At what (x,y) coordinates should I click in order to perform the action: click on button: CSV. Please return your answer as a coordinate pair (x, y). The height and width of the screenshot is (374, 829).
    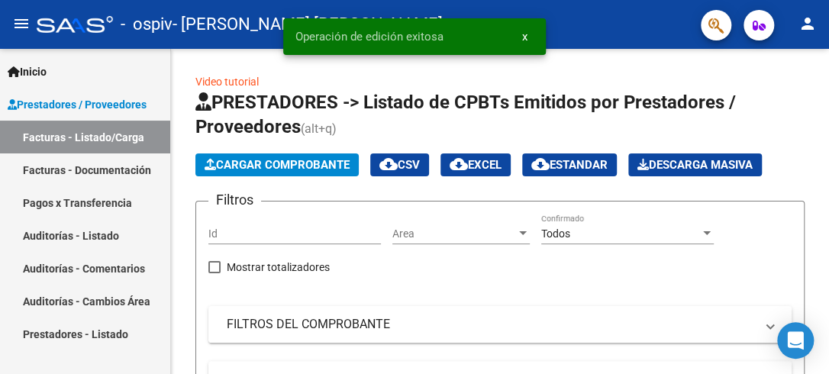
    Looking at the image, I should click on (399, 165).